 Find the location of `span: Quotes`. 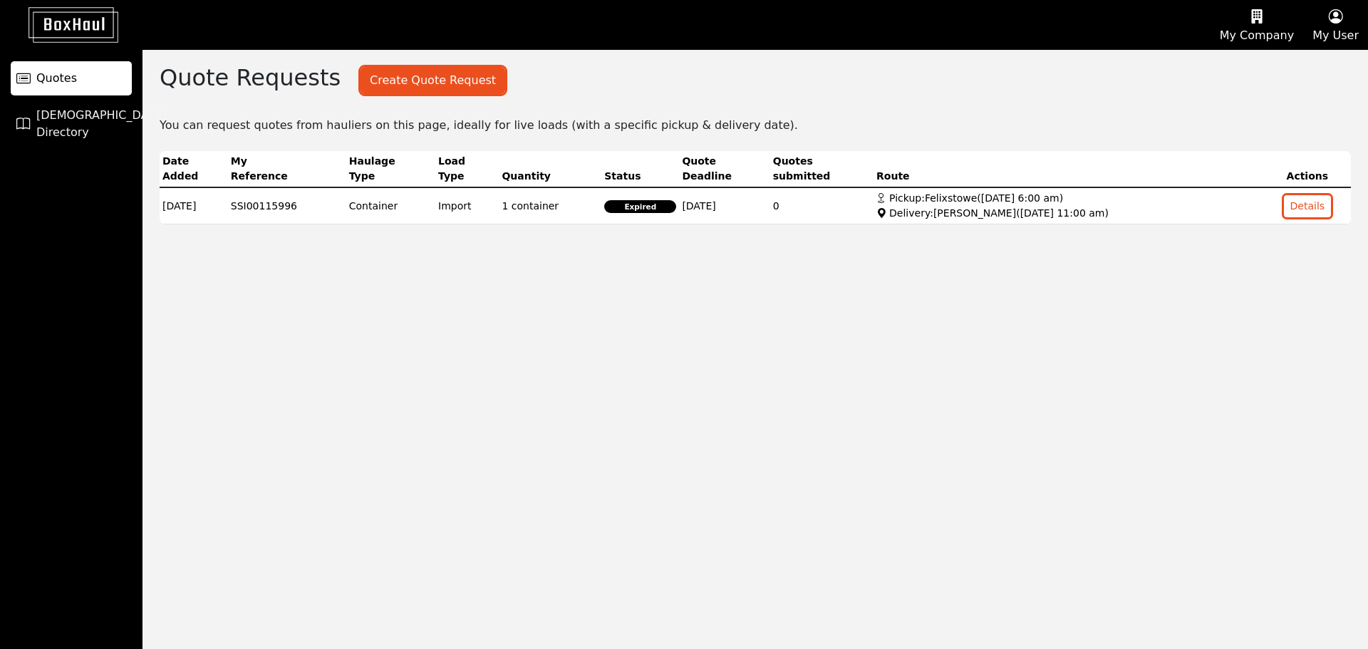

span: Quotes is located at coordinates (56, 78).